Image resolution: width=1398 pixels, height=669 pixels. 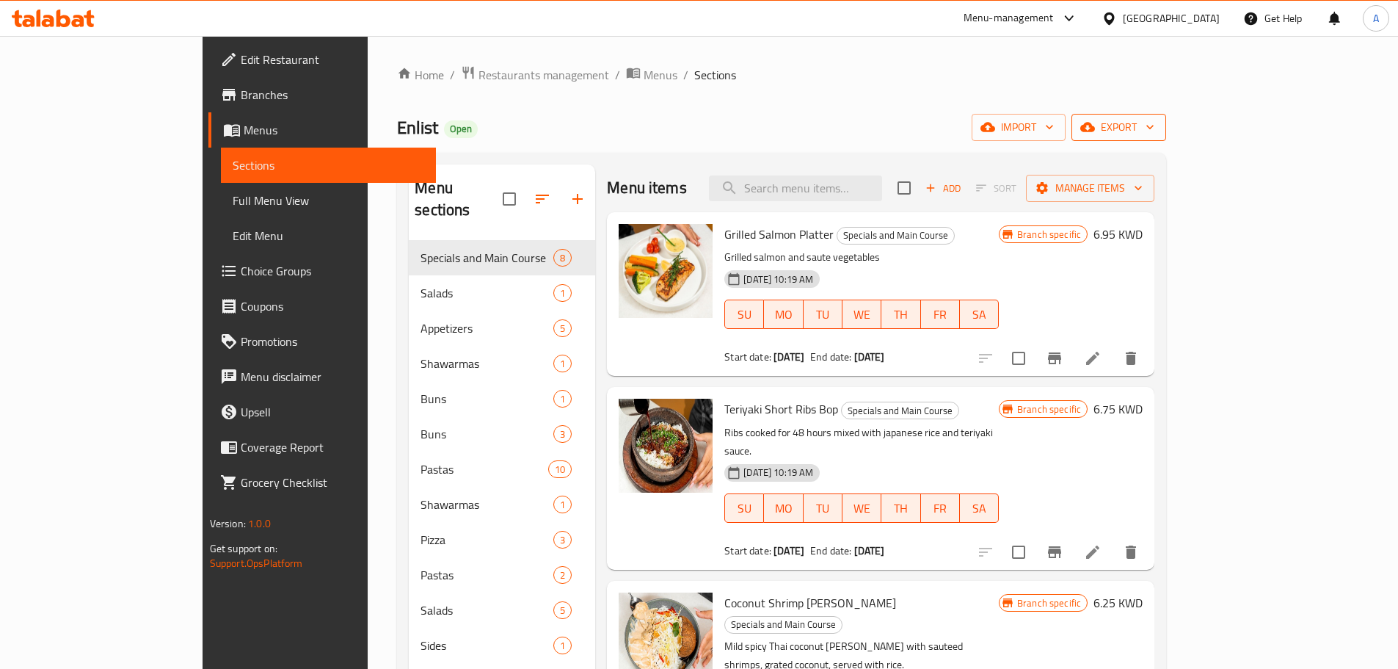 What do you see at coordinates (461, 128) in the screenshot?
I see `span: Open` at bounding box center [461, 128].